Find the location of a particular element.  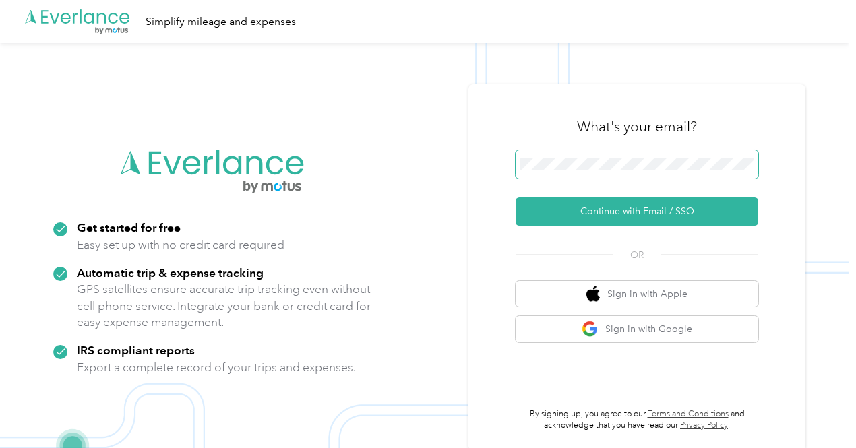

img: google logo is located at coordinates (590, 329).